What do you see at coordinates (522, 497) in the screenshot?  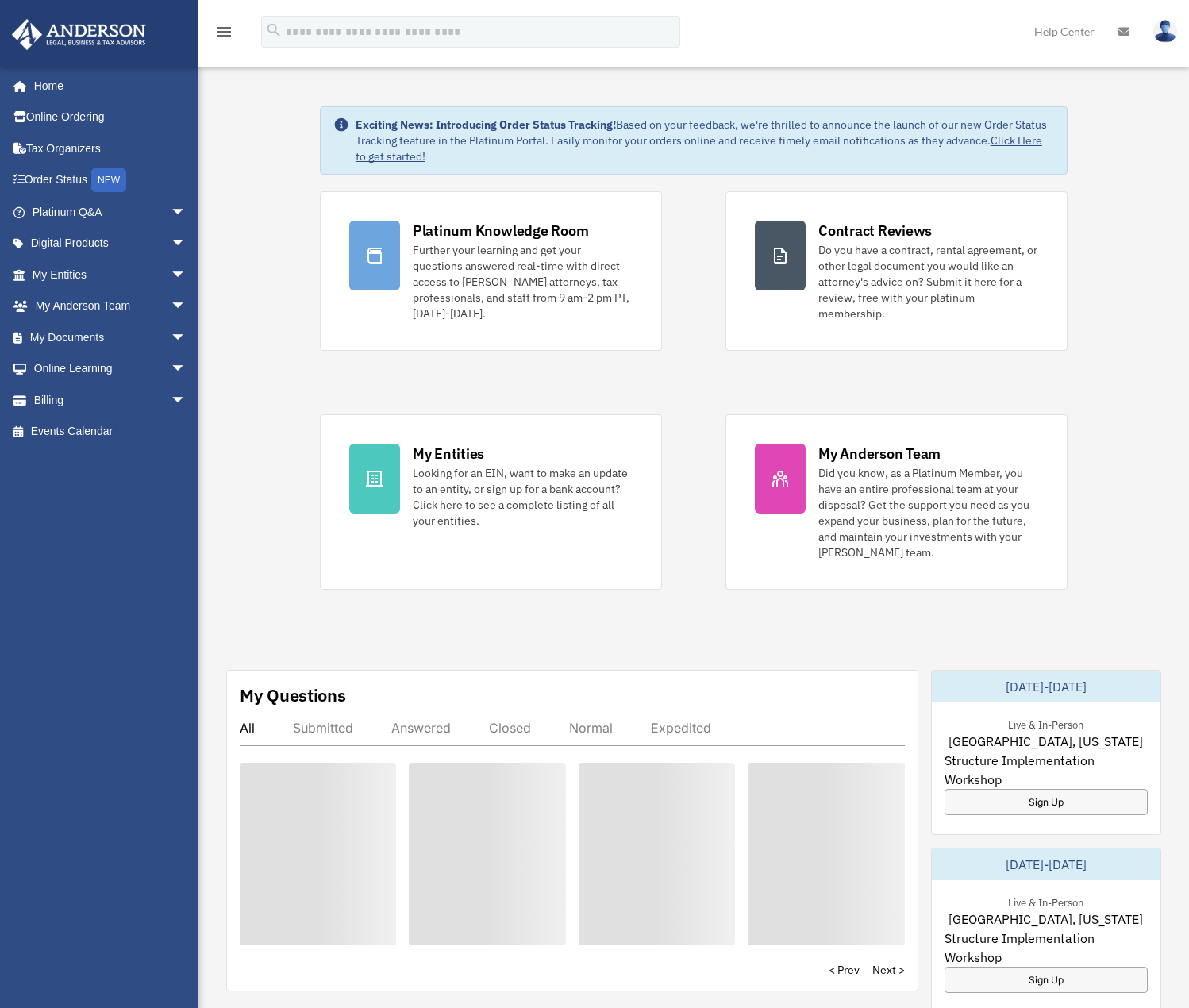 I see `div: Looking for an EIN, want to make an update to an entity, or sign up for a bank account? Click her...` at bounding box center [522, 497].